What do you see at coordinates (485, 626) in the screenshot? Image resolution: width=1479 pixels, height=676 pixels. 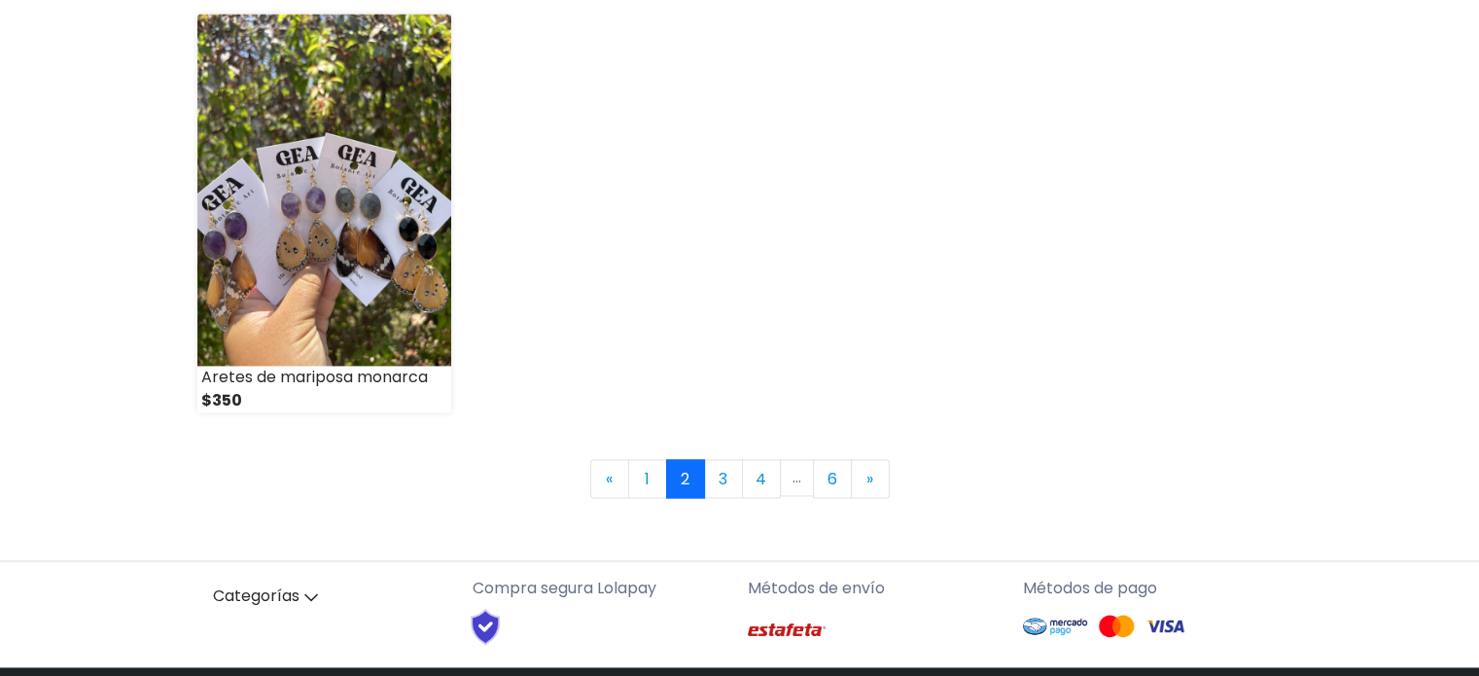 I see `img: Shield Logo` at bounding box center [485, 626].